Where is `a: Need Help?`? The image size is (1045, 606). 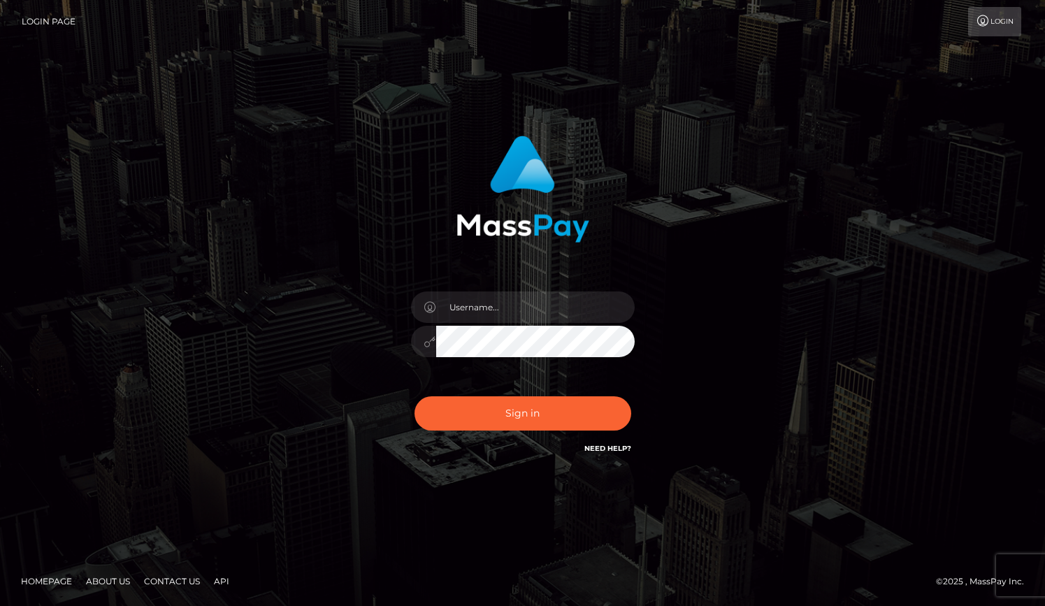
a: Need Help? is located at coordinates (607, 448).